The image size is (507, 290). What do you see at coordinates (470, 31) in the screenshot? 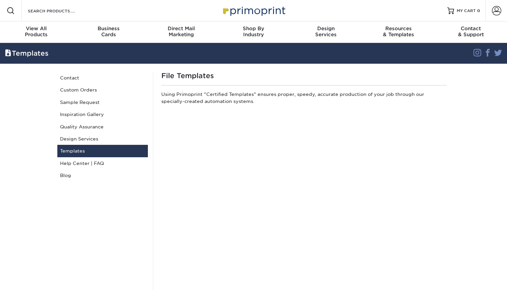
I see `div: & Support` at bounding box center [470, 31].